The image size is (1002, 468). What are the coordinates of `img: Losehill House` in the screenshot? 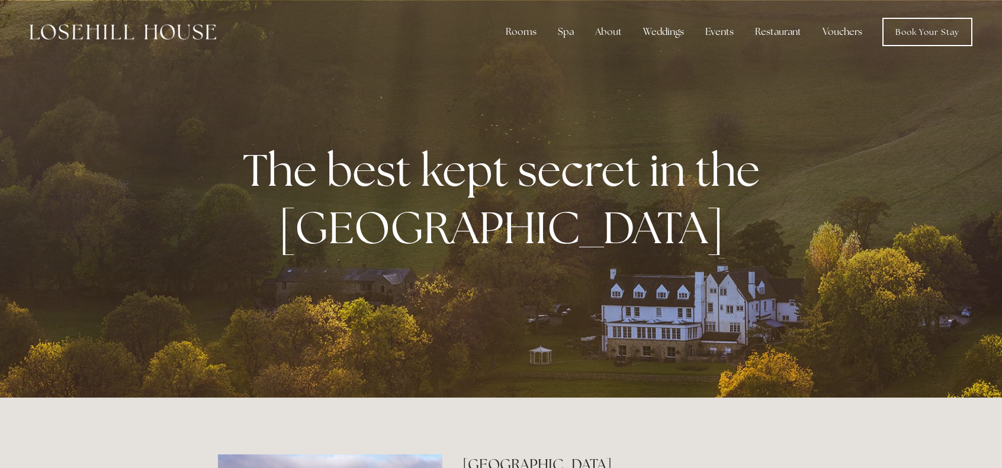 It's located at (123, 32).